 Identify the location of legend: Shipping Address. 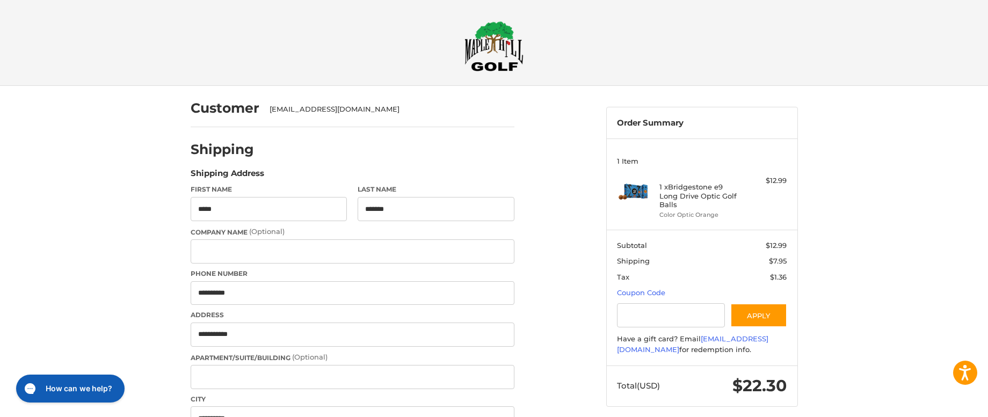
(227, 176).